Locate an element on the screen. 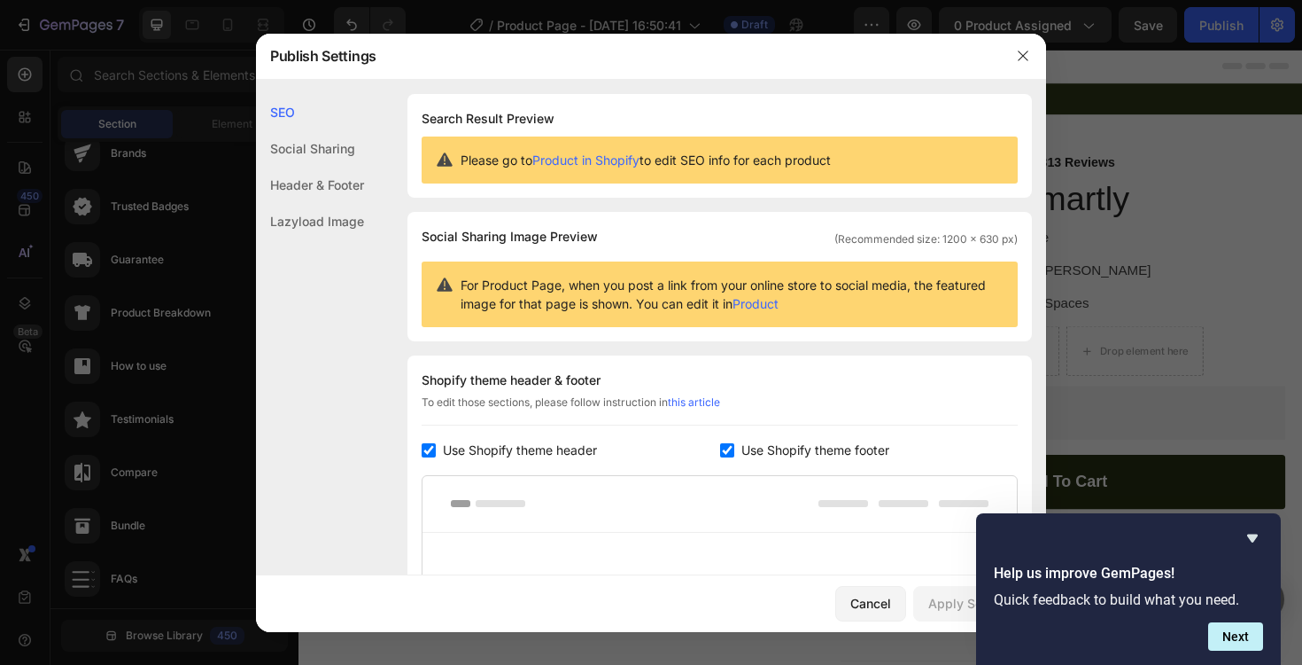 This screenshot has width=1302, height=665. p: Quick feedback to build what you need. is located at coordinates (1129, 599).